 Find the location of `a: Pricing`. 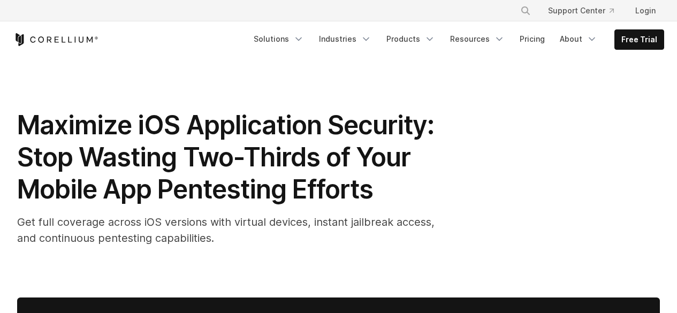

a: Pricing is located at coordinates (532, 39).